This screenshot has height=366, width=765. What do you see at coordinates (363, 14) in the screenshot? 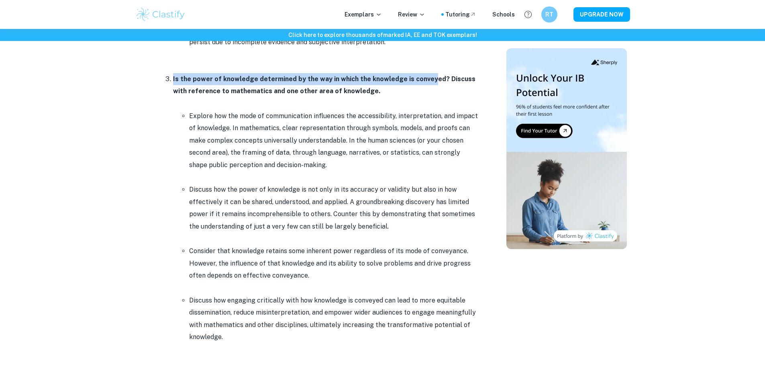
I see `p: Exemplars` at bounding box center [363, 14].